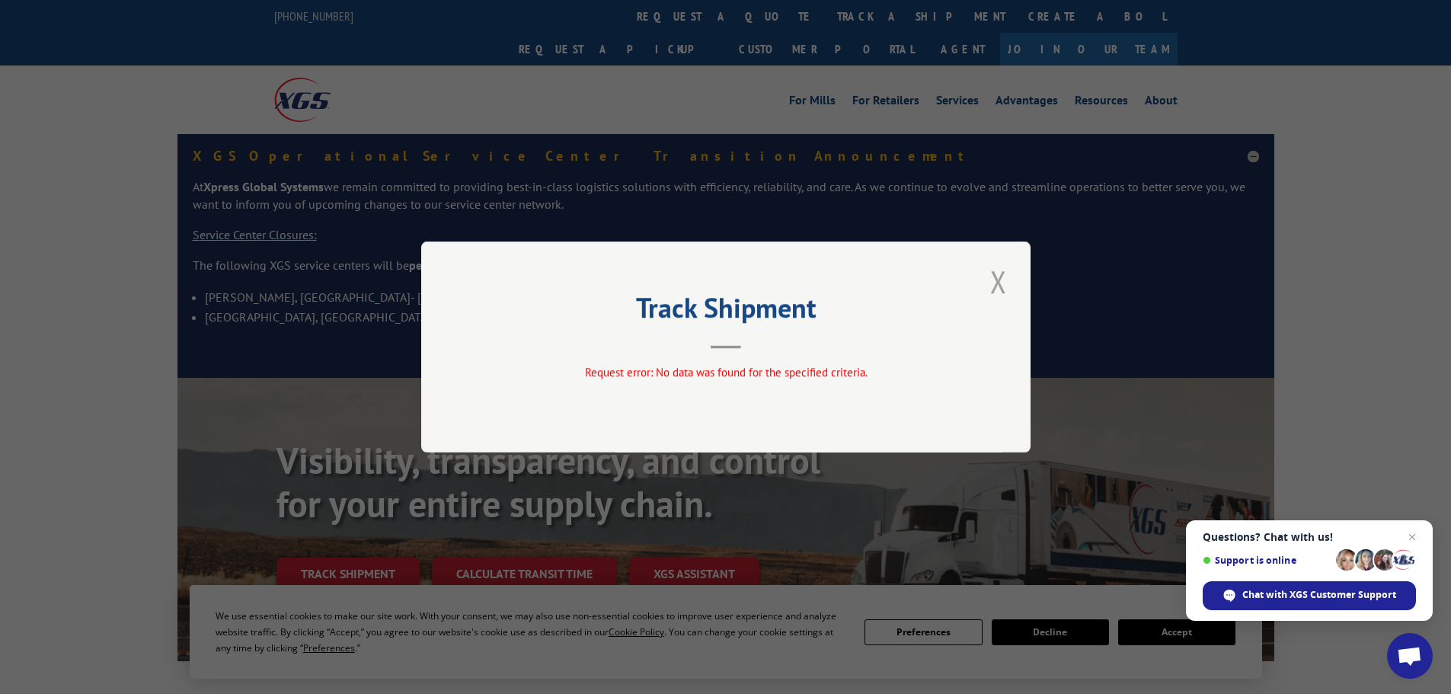 This screenshot has width=1451, height=694. What do you see at coordinates (726, 312) in the screenshot?
I see `h2: Track Shipment` at bounding box center [726, 312].